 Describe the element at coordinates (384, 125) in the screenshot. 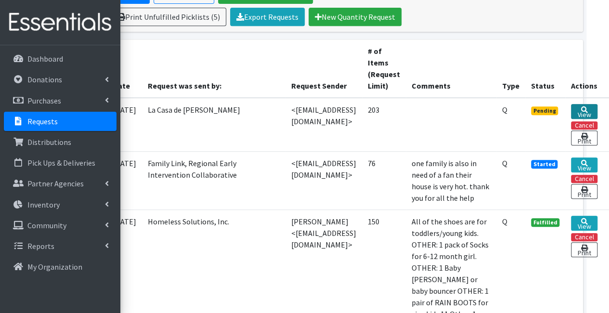

I see `td: 203` at that location.